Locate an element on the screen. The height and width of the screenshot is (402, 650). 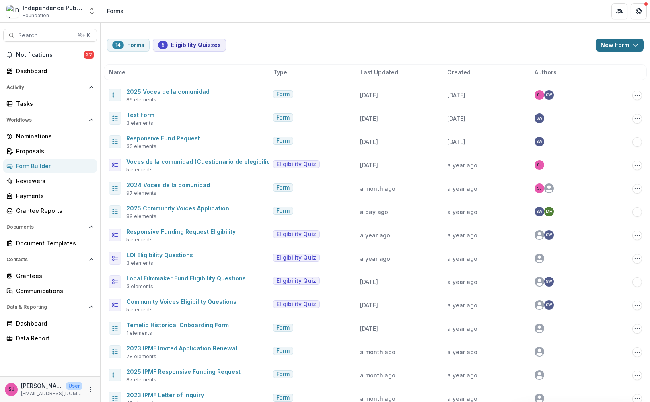
div: Document Templates is located at coordinates (53, 243).